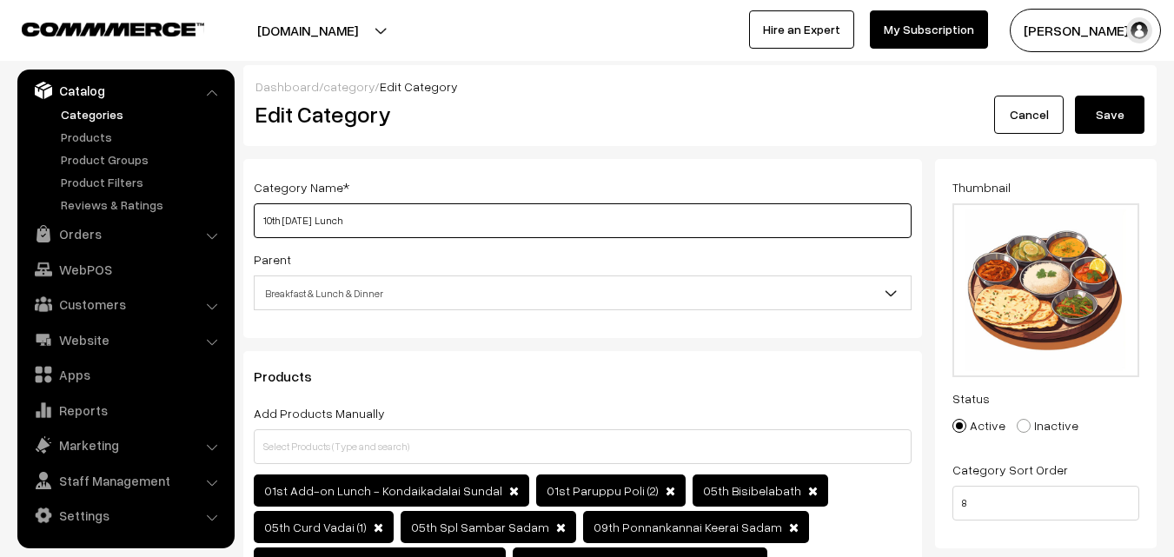  What do you see at coordinates (143, 114) in the screenshot?
I see `a: Categories` at bounding box center [143, 114].